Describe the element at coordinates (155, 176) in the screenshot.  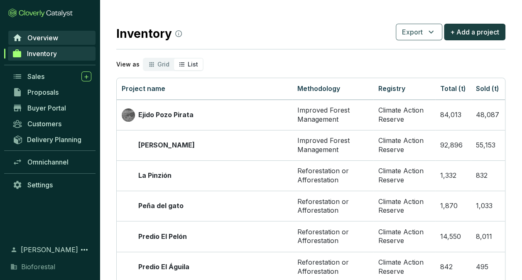
I see `p: La Pinzión` at that location.